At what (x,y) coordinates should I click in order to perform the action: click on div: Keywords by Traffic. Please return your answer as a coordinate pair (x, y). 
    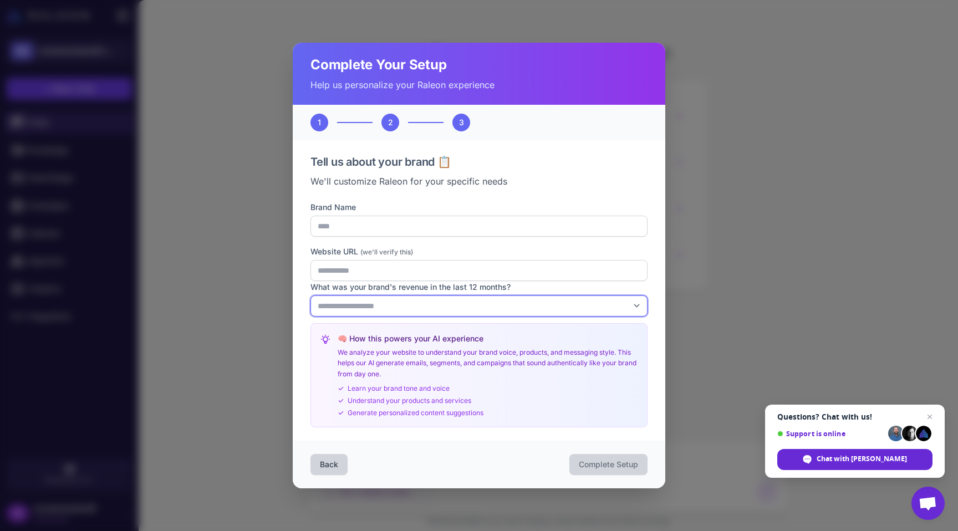
    Looking at the image, I should click on (155, 69).